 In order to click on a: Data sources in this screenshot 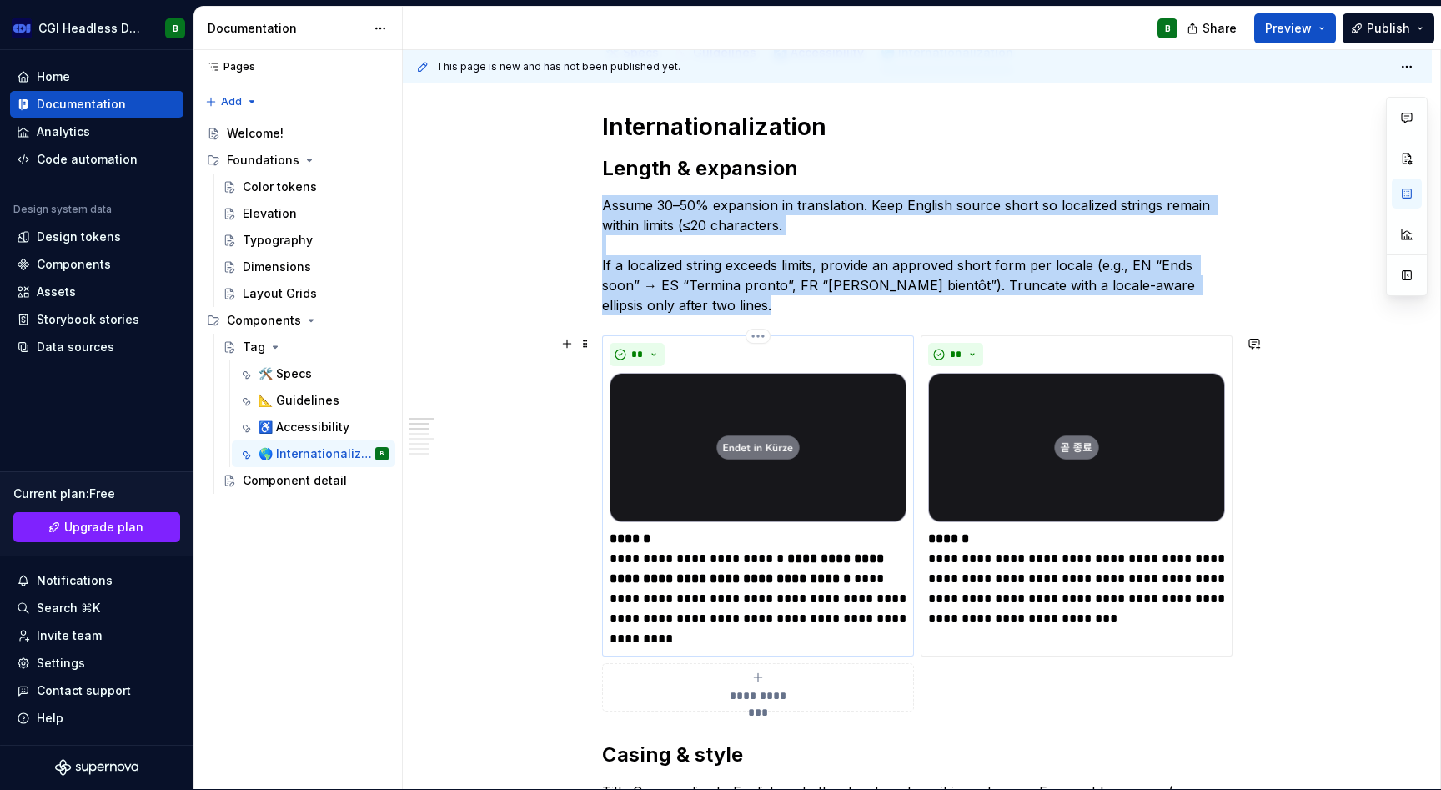, I will do `click(97, 347)`.